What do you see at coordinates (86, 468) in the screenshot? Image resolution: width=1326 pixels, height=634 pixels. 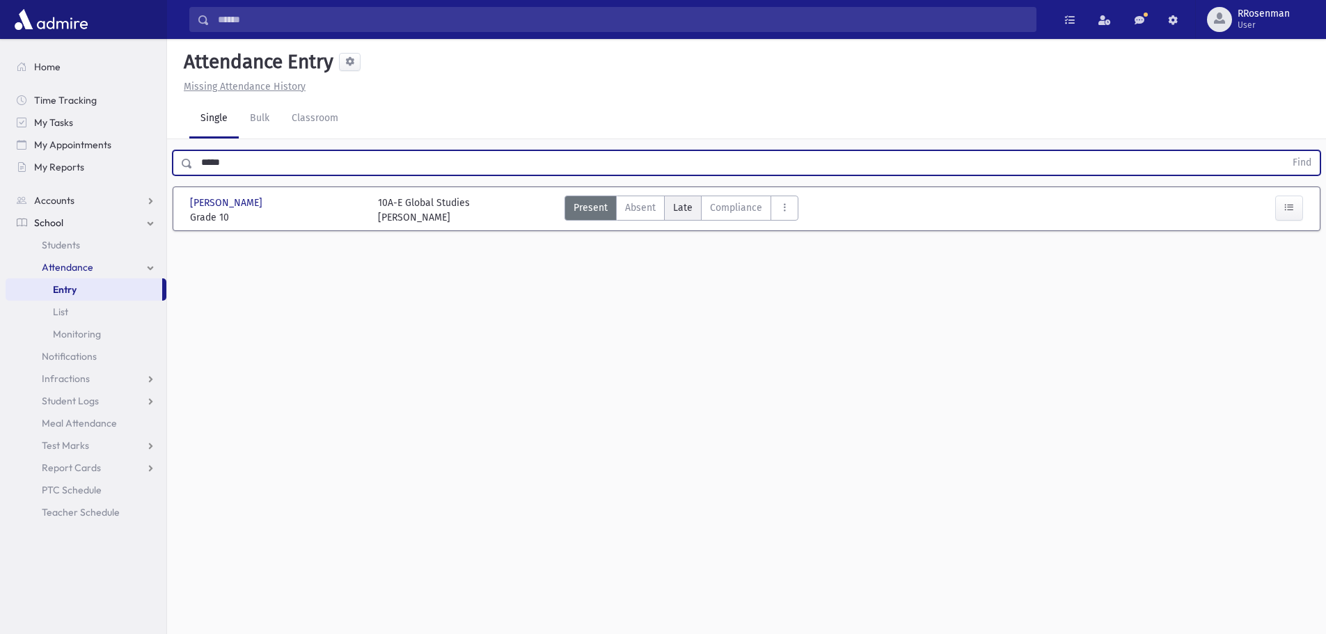 I see `a: Report Cards` at bounding box center [86, 468].